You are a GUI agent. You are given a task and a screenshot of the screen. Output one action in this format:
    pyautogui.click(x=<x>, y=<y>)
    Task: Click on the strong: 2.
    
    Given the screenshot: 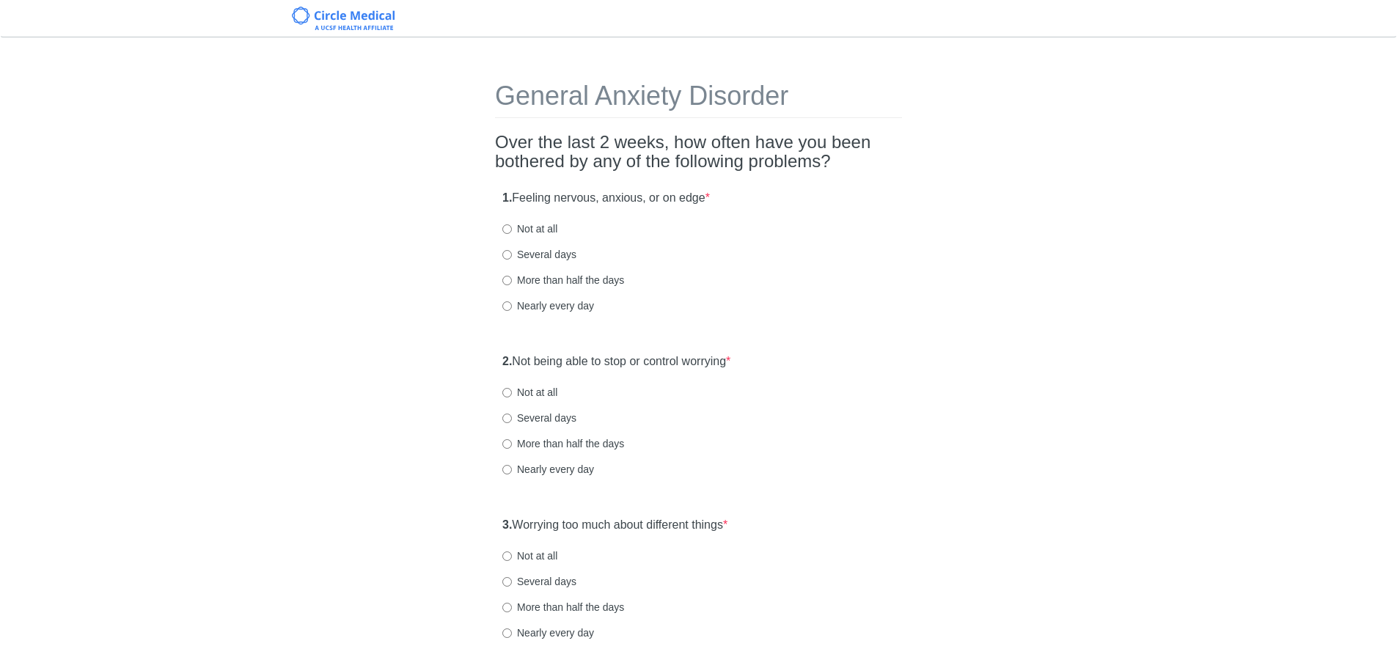 What is the action you would take?
    pyautogui.click(x=507, y=361)
    